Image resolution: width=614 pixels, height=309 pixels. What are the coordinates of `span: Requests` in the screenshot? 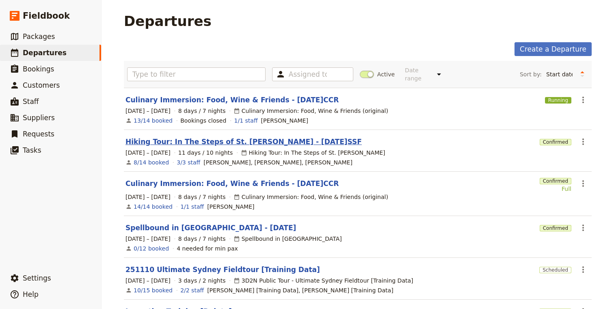 It's located at (39, 134).